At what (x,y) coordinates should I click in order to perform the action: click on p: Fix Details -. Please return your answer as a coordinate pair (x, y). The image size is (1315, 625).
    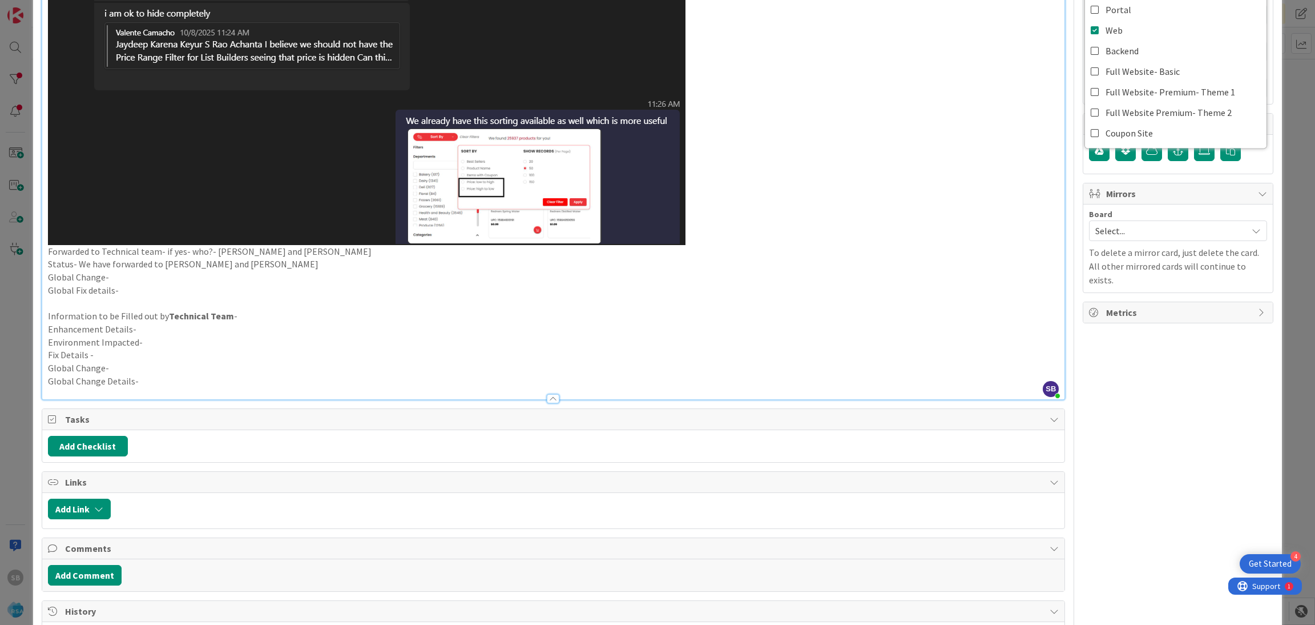
    Looking at the image, I should click on (554, 355).